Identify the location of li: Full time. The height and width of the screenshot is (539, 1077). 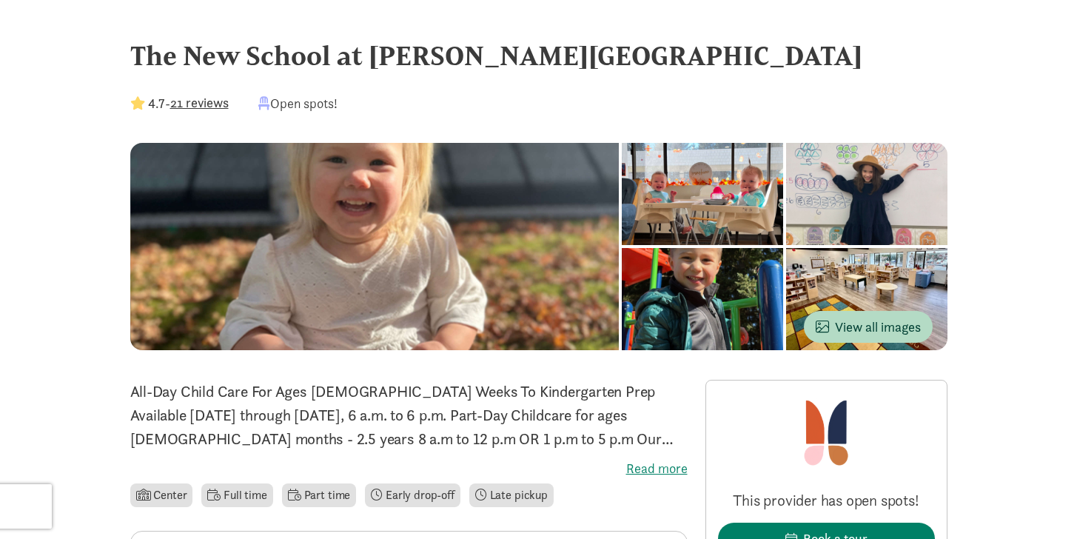
(237, 495).